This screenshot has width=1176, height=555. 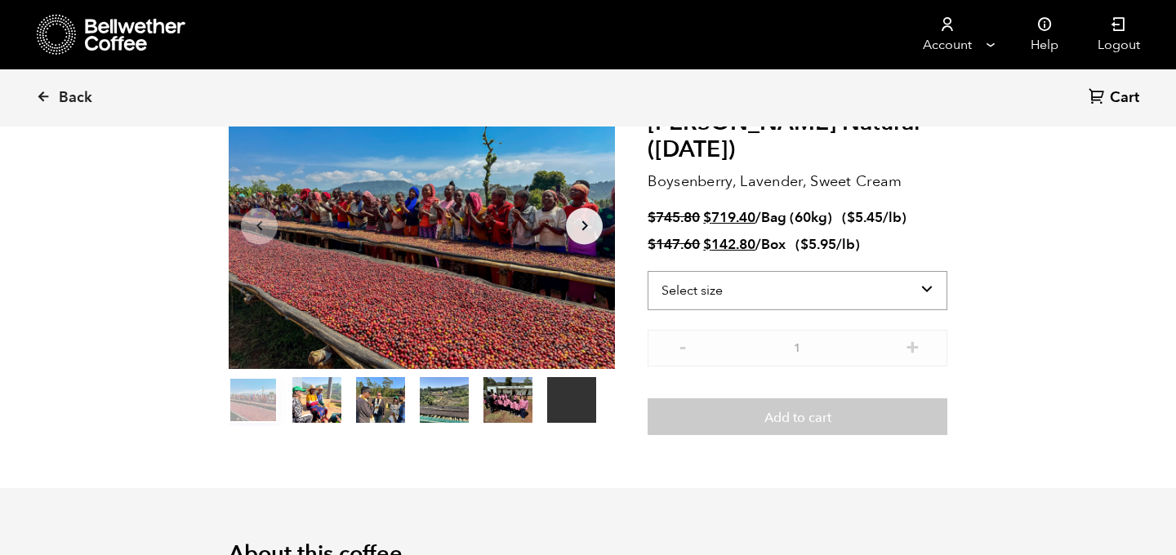 I want to click on span: Box, so click(x=773, y=244).